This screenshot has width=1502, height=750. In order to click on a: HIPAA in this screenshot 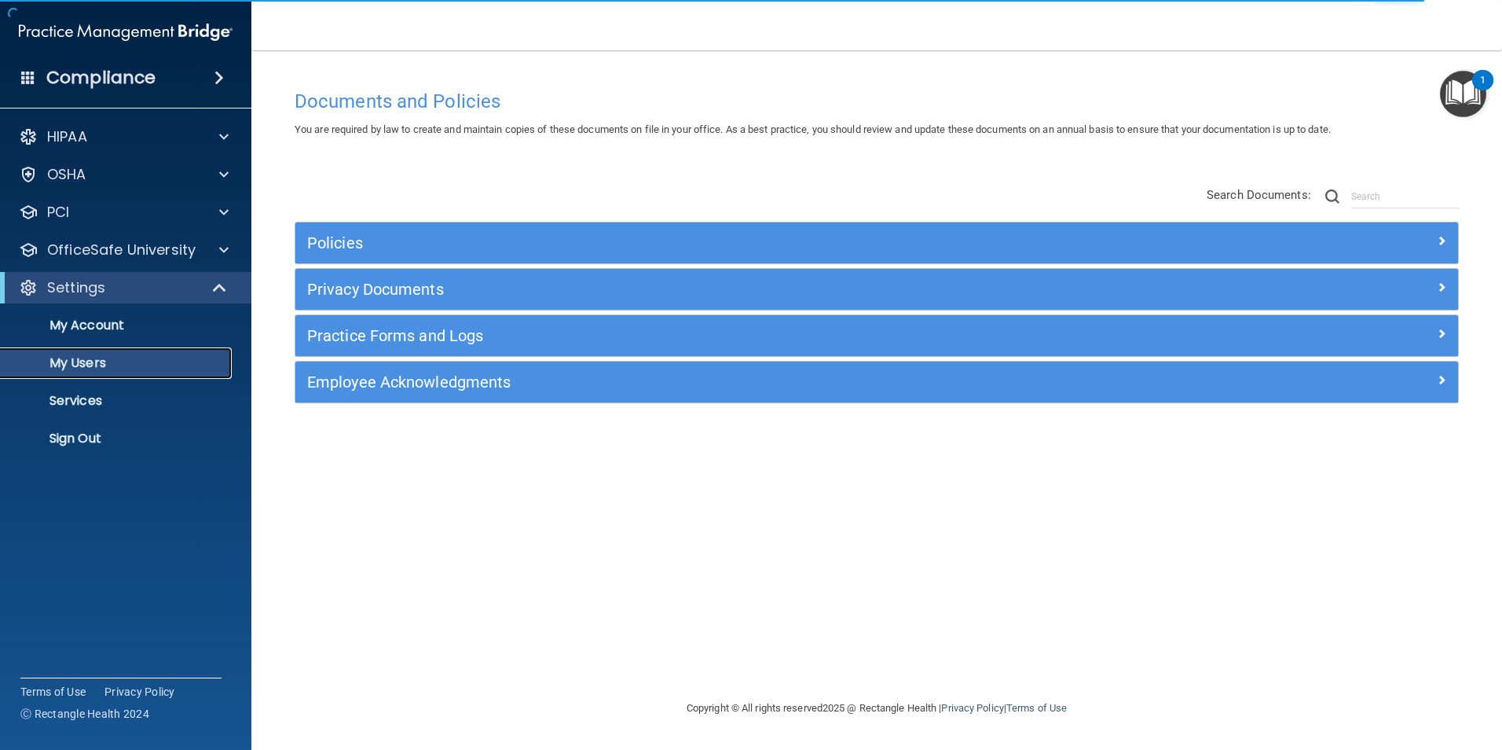, I will do `click(123, 137)`.